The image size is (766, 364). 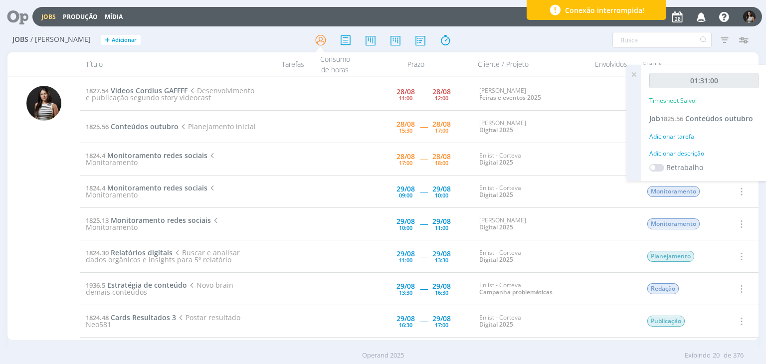 I want to click on input: Busca, so click(x=662, y=40).